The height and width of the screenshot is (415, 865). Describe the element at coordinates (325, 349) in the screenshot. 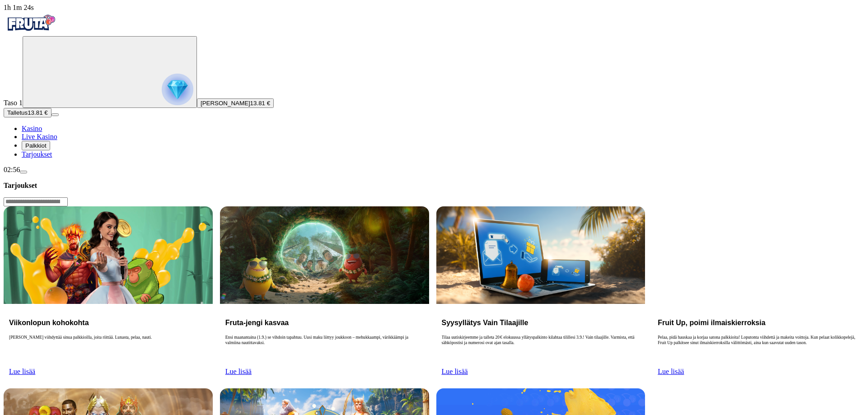

I see `p: Ensi maanantaina (1.9.) se vihdoin tapahtuu. Uusi maku liittyy joukkoon – mehukkaampi, värikkäämp...` at that location.